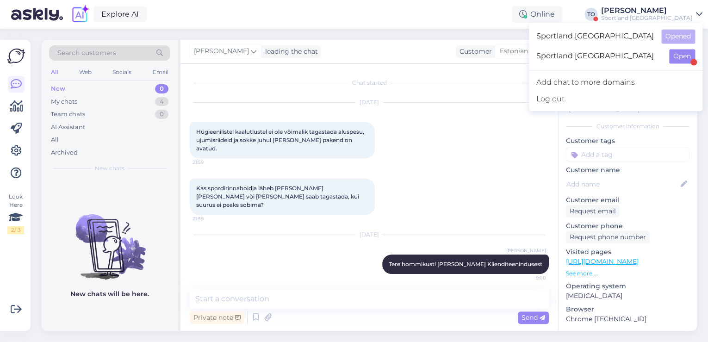  Describe the element at coordinates (537, 14) in the screenshot. I see `div: Online` at that location.